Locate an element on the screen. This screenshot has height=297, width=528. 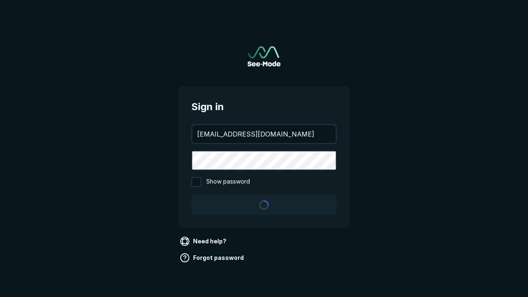
a: Need help? is located at coordinates (204, 241).